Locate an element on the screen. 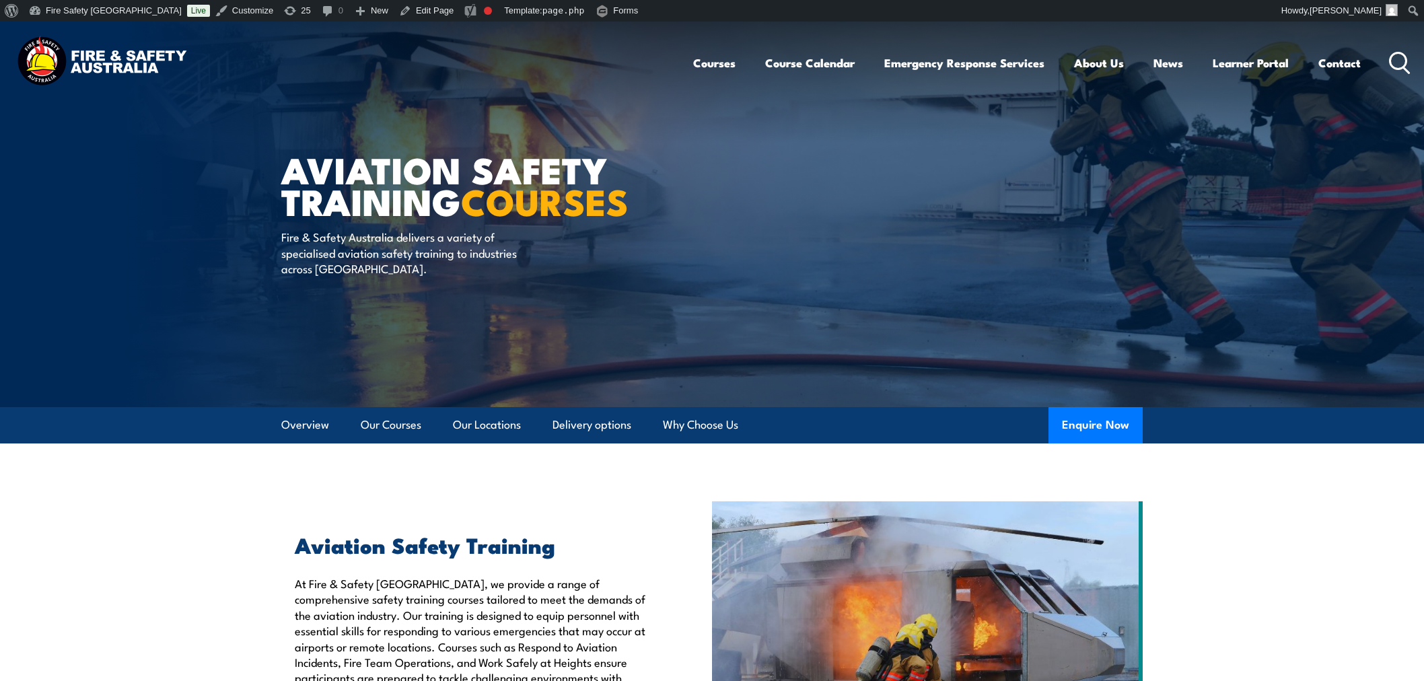  a: Courses is located at coordinates (714, 63).